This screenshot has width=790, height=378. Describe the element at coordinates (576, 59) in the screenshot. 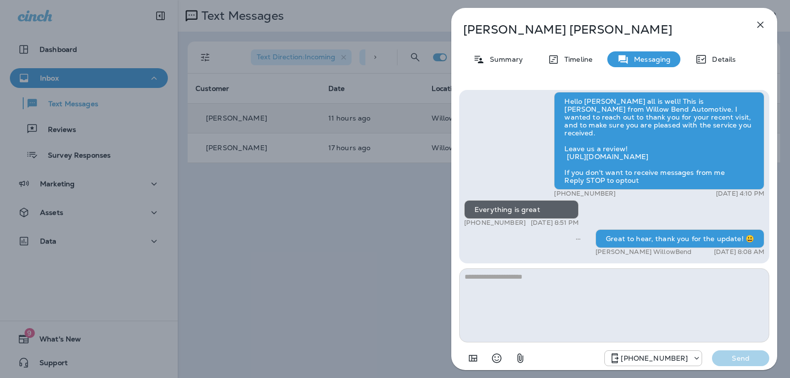

I see `p: Timeline` at that location.